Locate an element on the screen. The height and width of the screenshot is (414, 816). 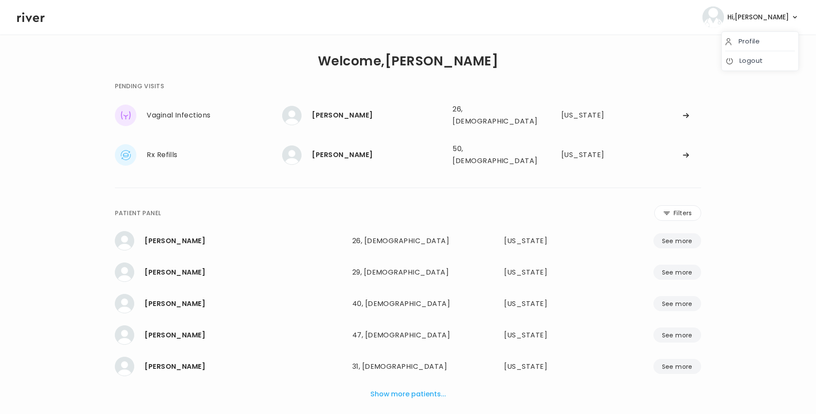
img: LAUREN RODRIGUEZ is located at coordinates (124, 303).